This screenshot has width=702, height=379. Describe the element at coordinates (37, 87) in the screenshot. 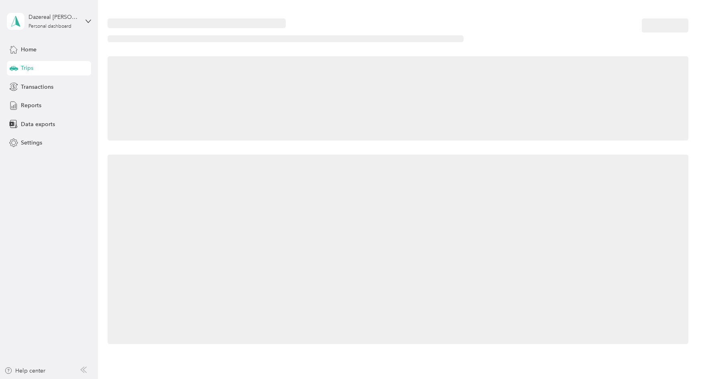

I see `span: Transactions` at that location.